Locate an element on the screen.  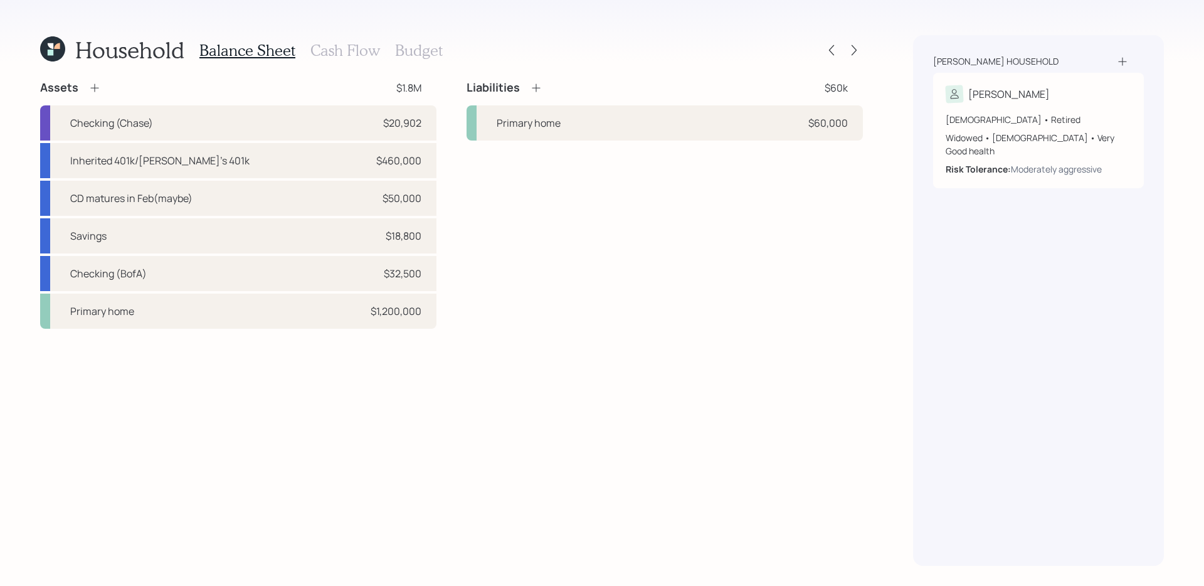
h4: Assets is located at coordinates (59, 88).